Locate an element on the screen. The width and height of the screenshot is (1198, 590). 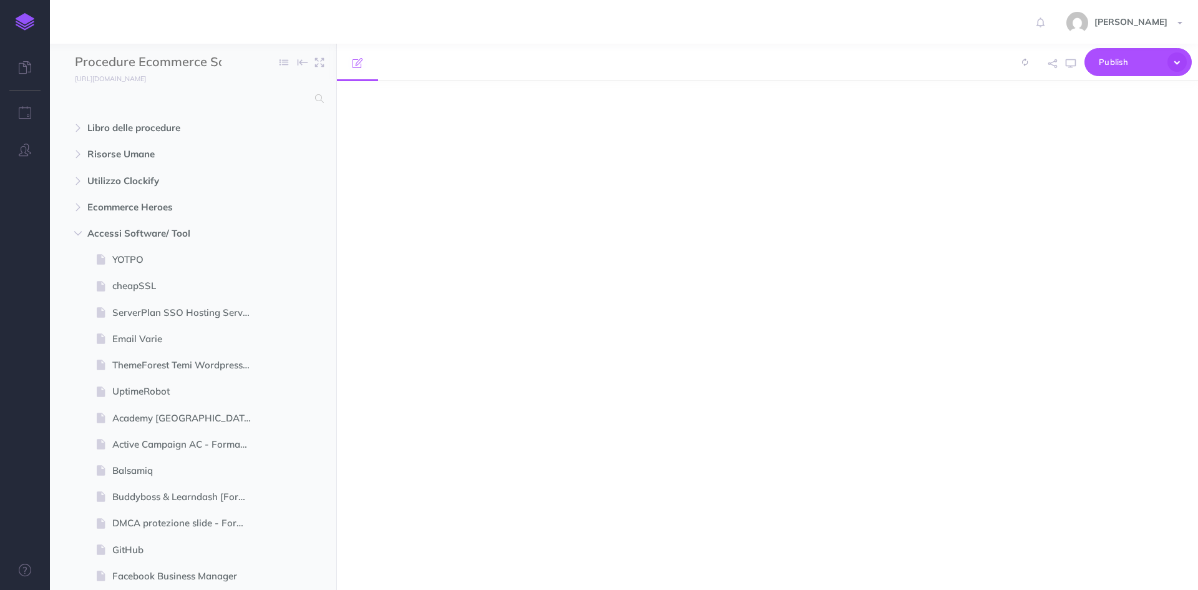
input: Documentation Name is located at coordinates (148, 62).